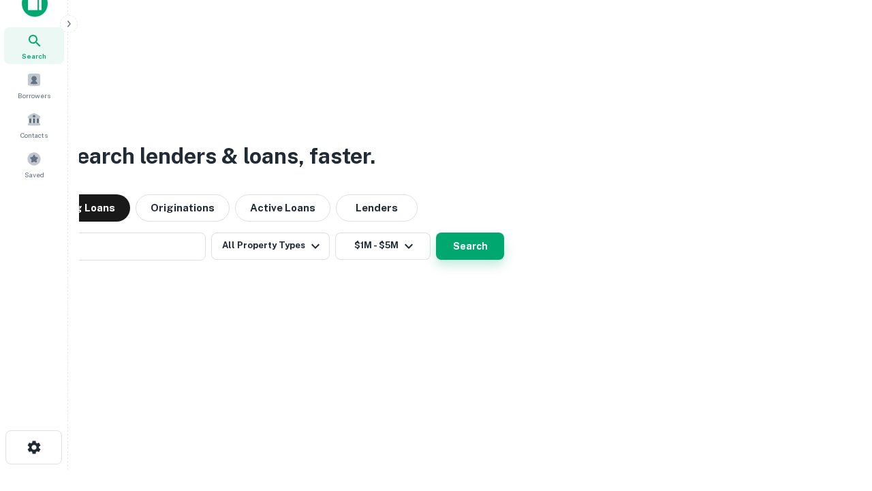 This screenshot has height=491, width=872. I want to click on div: Contacts, so click(34, 125).